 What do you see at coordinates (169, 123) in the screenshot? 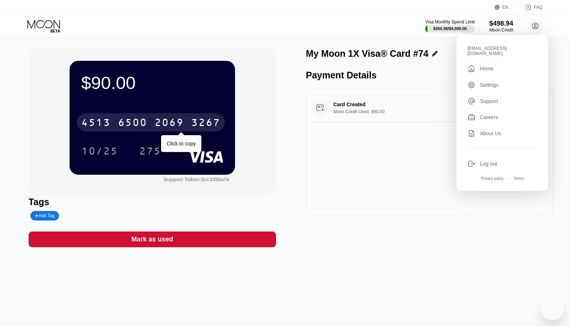
I see `div: 2069` at bounding box center [169, 123].